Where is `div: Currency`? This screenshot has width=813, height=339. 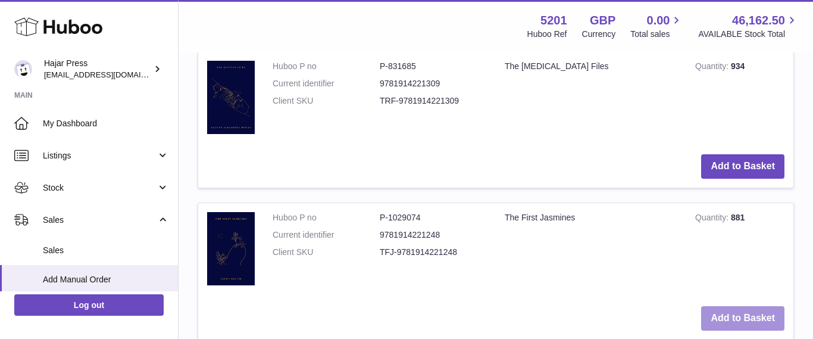 div: Currency is located at coordinates (599, 34).